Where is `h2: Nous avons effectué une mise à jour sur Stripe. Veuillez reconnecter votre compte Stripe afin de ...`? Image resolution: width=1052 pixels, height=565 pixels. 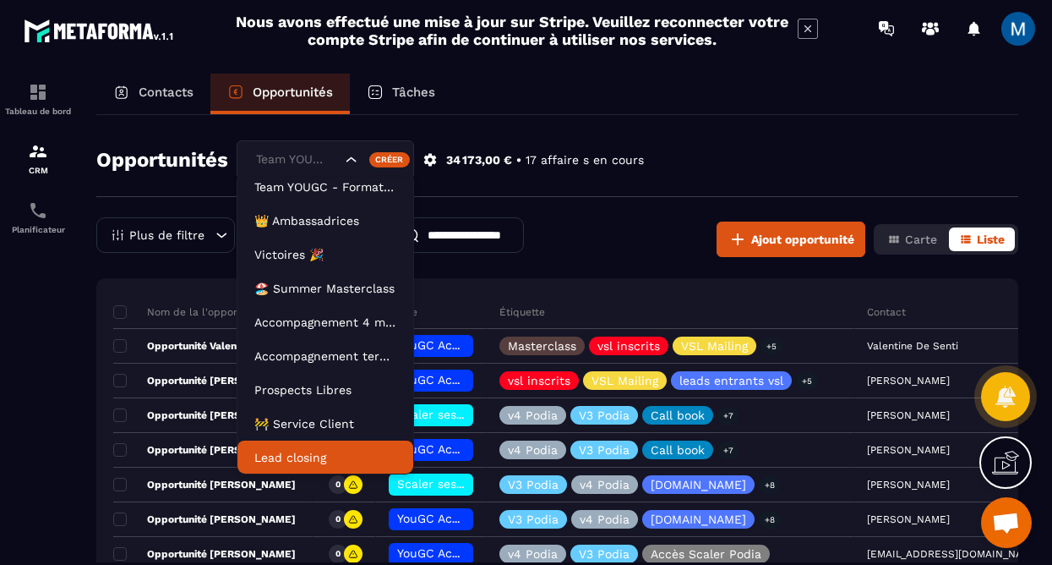 h2: Nous avons effectué une mise à jour sur Stripe. Veuillez reconnecter votre compte Stripe afin de ... is located at coordinates (512, 30).